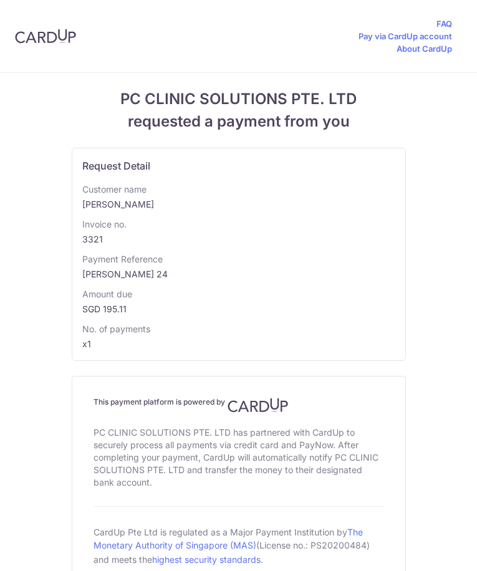 The width and height of the screenshot is (477, 571). What do you see at coordinates (239, 99) in the screenshot?
I see `span: PC CLINIC SOLUTIONS PTE. LTD` at bounding box center [239, 99].